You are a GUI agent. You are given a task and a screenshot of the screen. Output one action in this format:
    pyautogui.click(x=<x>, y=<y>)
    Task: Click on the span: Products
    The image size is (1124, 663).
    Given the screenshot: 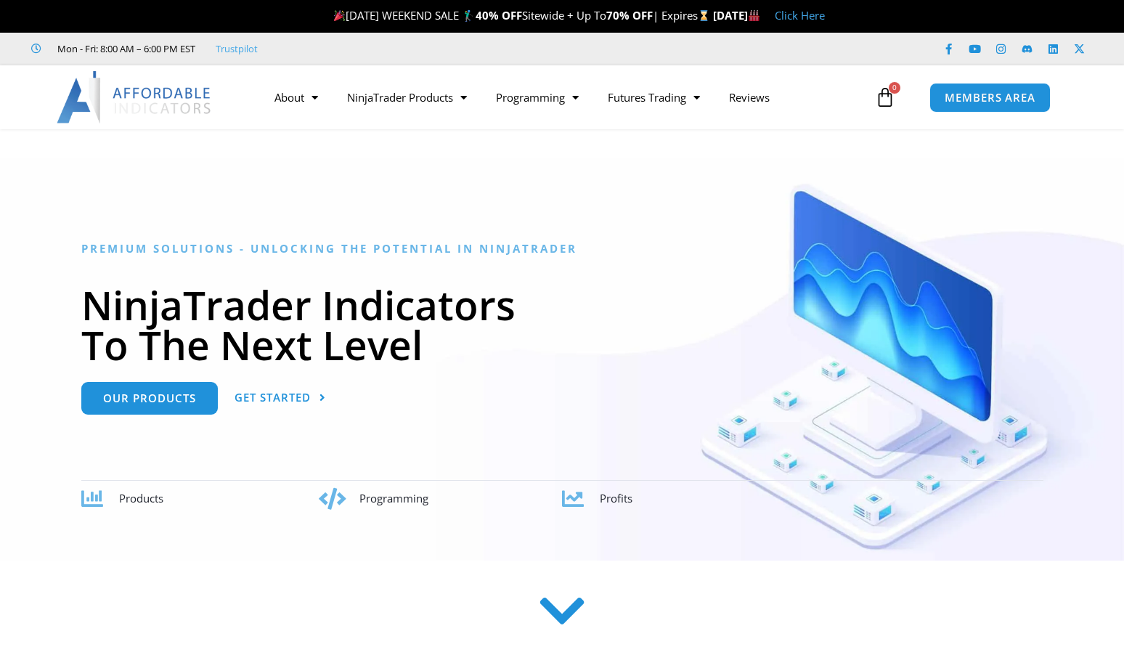 What is the action you would take?
    pyautogui.click(x=141, y=498)
    